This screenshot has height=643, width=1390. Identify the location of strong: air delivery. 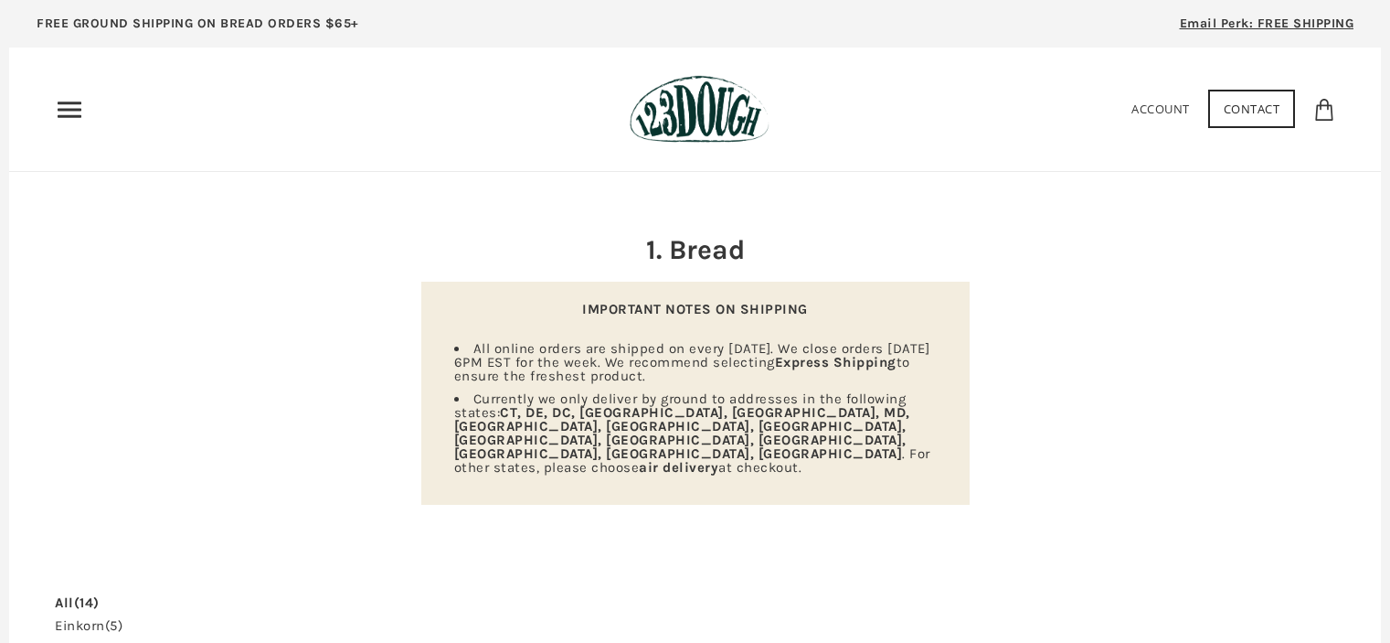
(678, 467).